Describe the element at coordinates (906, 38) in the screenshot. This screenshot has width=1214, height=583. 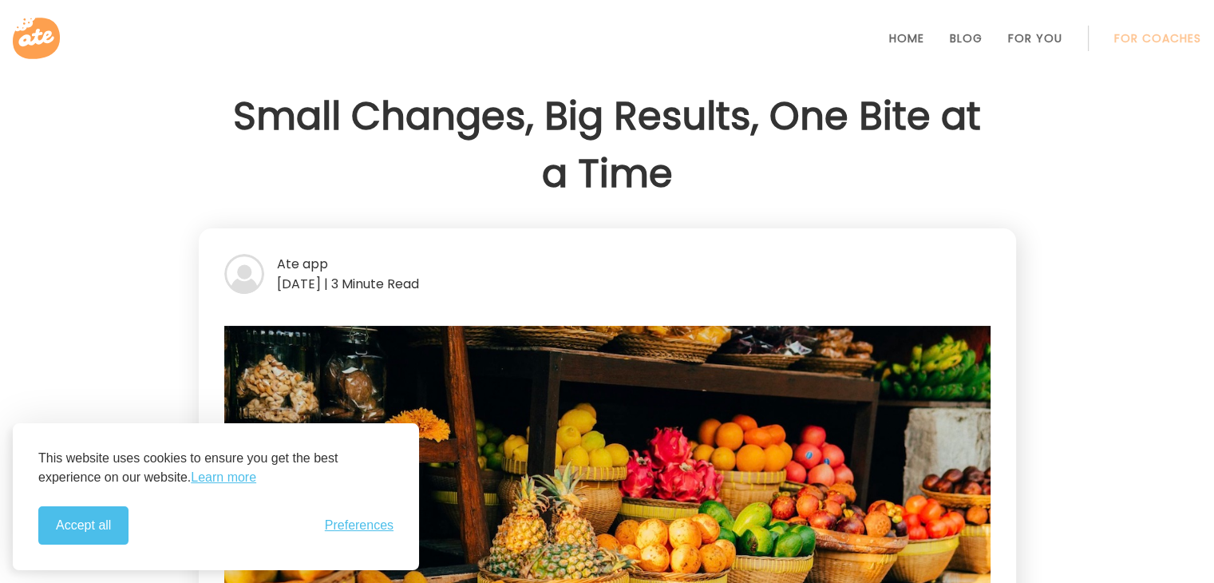
I see `a: Home` at that location.